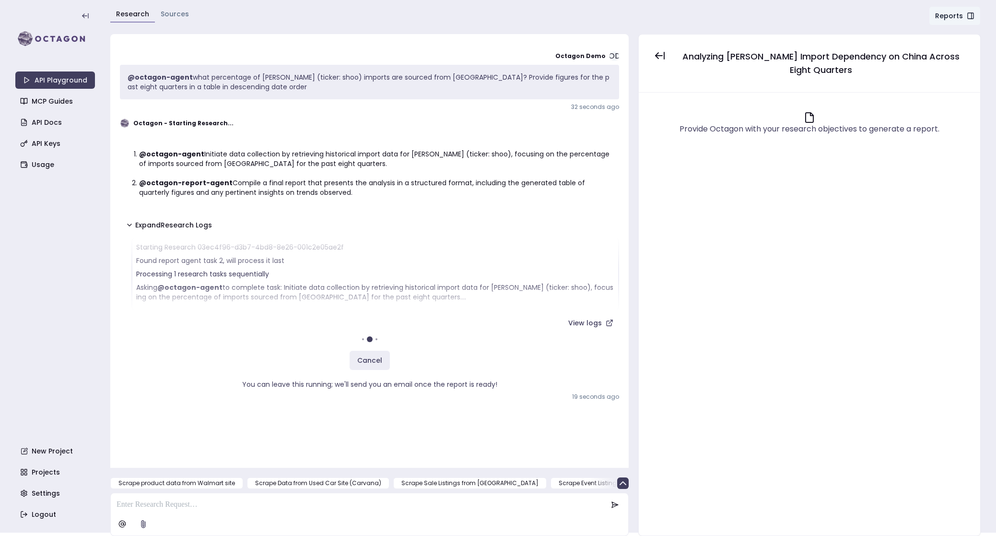  I want to click on p: Processing 1 research tasks sequentially, so click(375, 274).